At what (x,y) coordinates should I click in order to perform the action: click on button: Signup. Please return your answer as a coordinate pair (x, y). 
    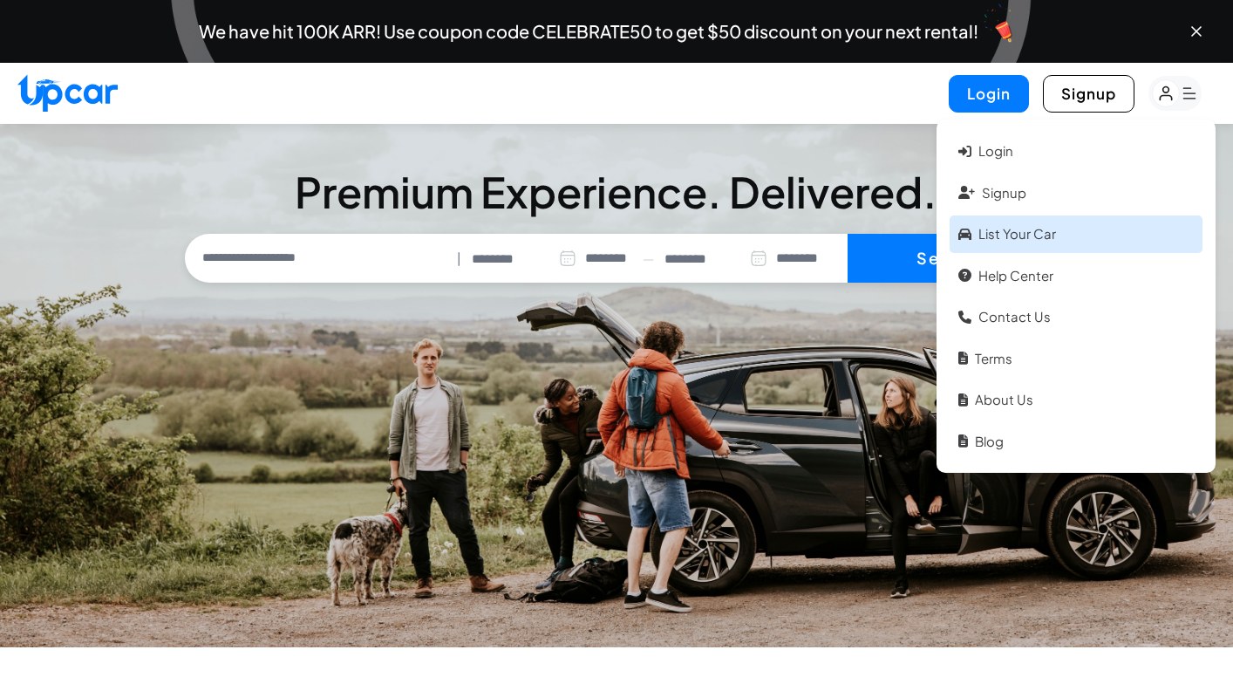
    Looking at the image, I should click on (1088, 93).